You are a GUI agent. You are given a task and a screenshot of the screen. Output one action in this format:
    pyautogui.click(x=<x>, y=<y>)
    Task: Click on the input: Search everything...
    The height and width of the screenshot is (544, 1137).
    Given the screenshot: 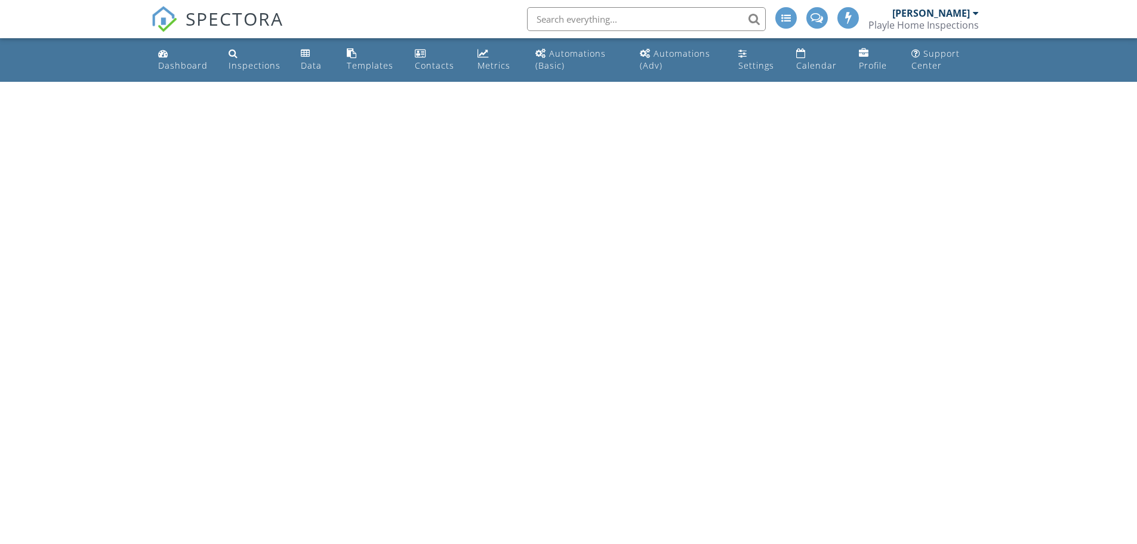 What is the action you would take?
    pyautogui.click(x=646, y=19)
    